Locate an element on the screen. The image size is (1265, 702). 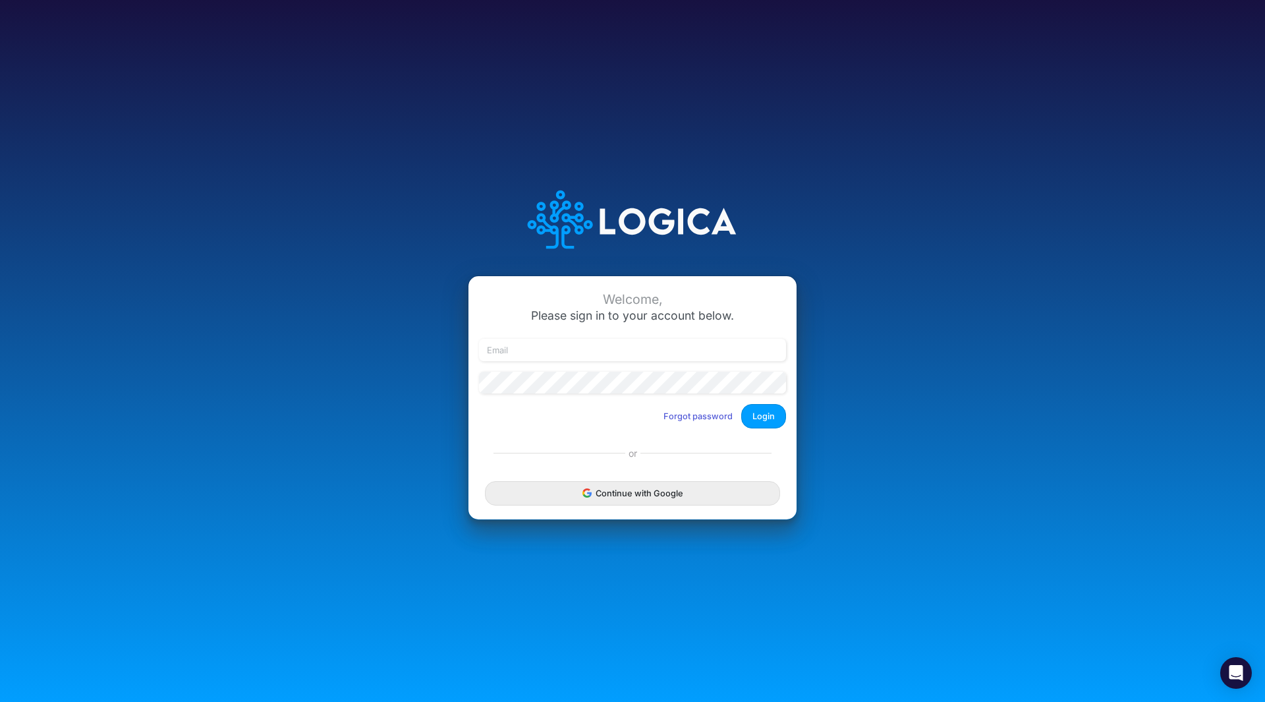
div: Open Intercom Messenger is located at coordinates (1236, 673).